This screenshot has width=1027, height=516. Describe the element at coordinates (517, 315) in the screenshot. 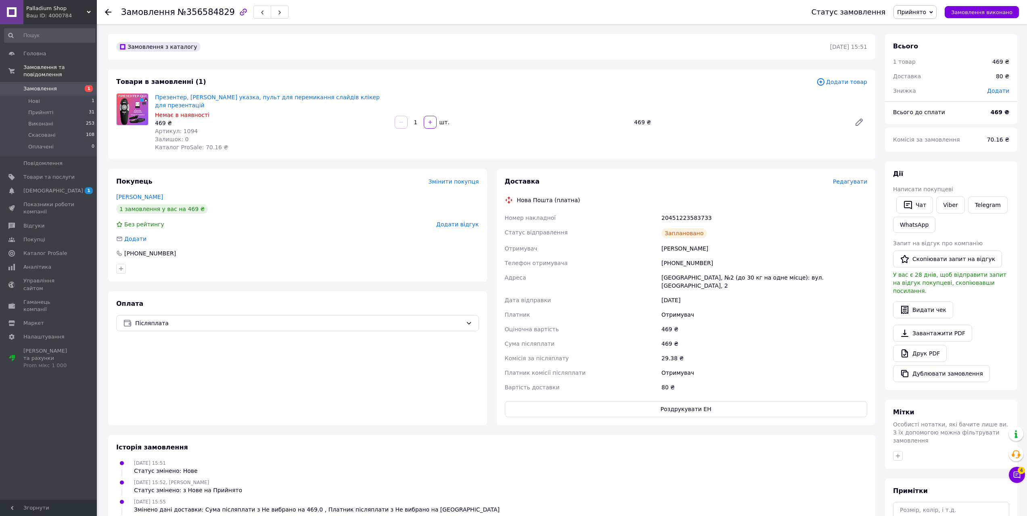

I see `span: Платник` at that location.